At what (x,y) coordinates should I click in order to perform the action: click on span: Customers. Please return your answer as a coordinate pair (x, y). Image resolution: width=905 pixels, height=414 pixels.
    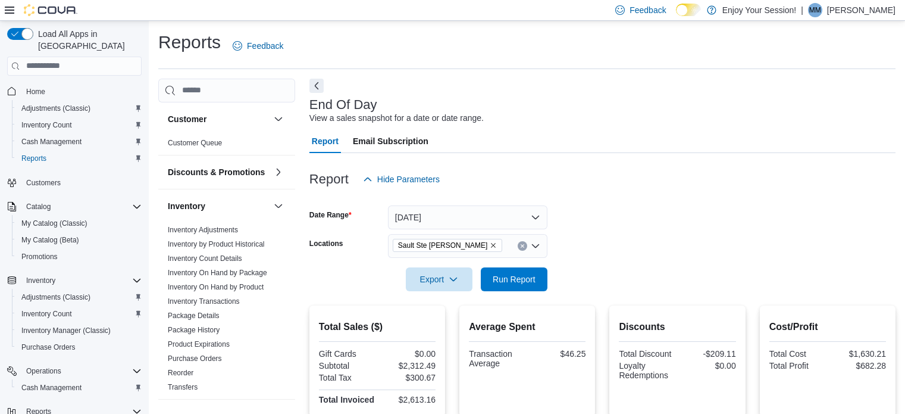
    Looking at the image, I should click on (82, 182).